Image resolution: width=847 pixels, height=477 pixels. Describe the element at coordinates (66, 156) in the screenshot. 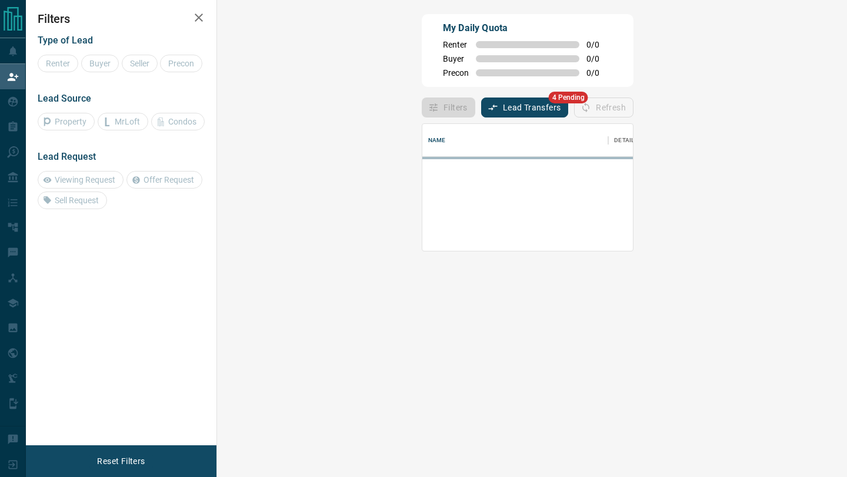

I see `span: Lead Request` at that location.